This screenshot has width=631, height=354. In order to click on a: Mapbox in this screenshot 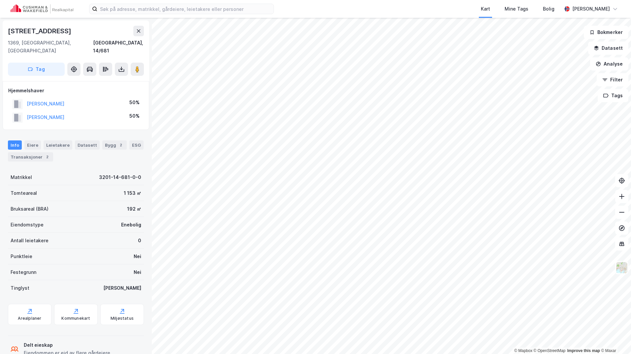, I will do `click(523, 351)`.